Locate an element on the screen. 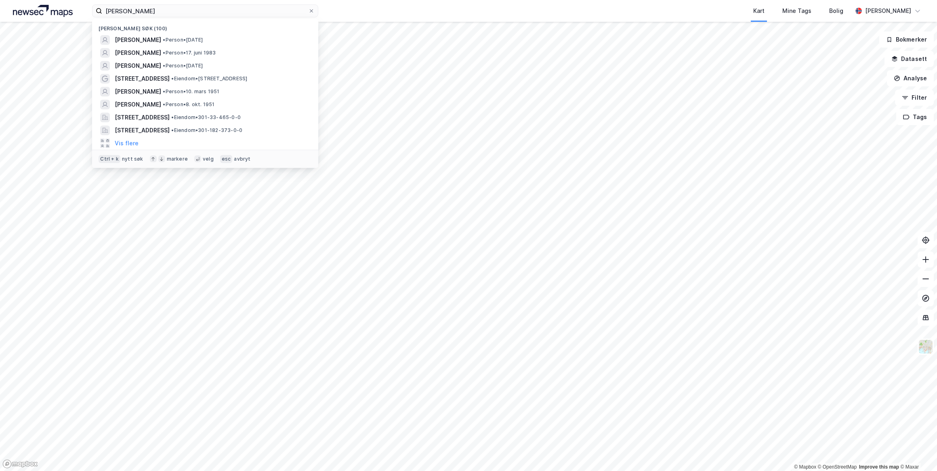  span: Person • 10. mars 1951 is located at coordinates (191, 92).